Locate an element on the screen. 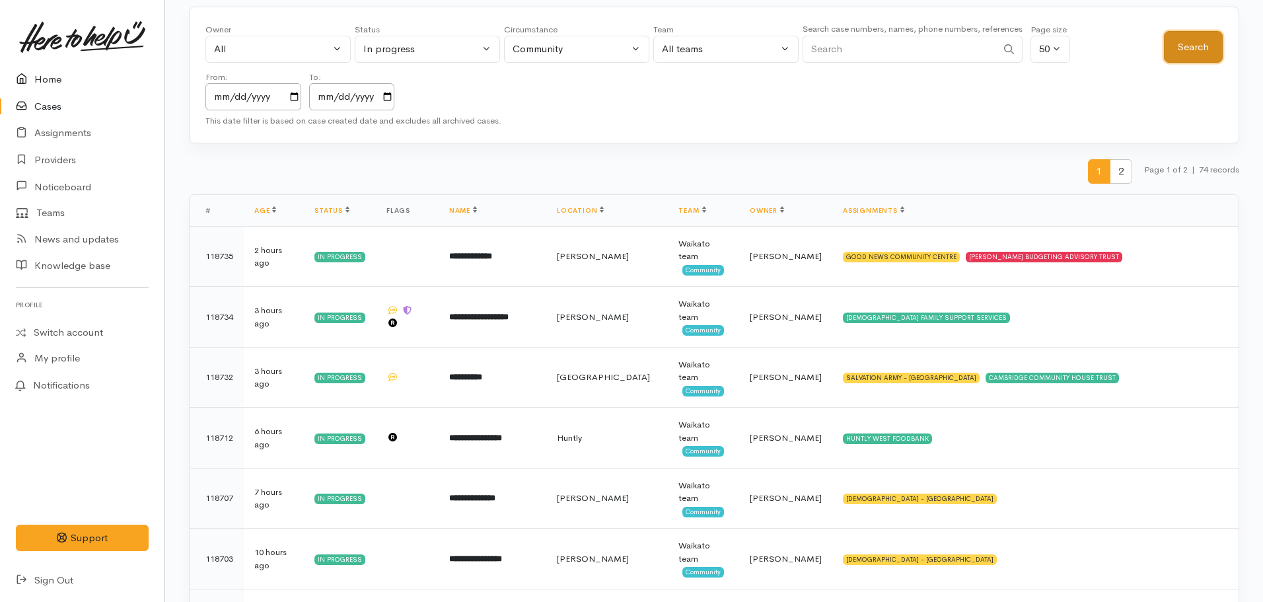  td: 118735 is located at coordinates (217, 256).